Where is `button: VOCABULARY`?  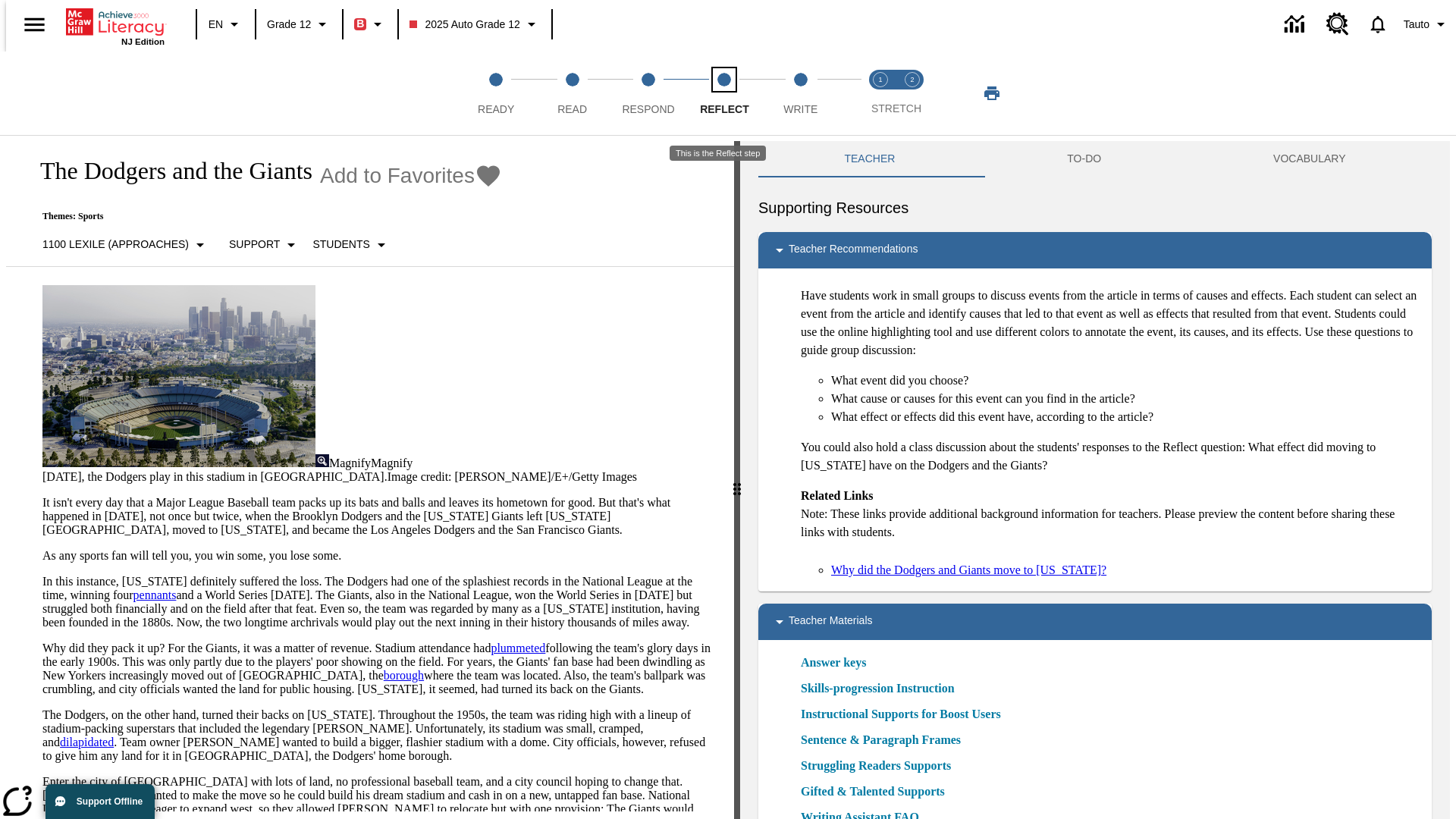 button: VOCABULARY is located at coordinates (1309, 160).